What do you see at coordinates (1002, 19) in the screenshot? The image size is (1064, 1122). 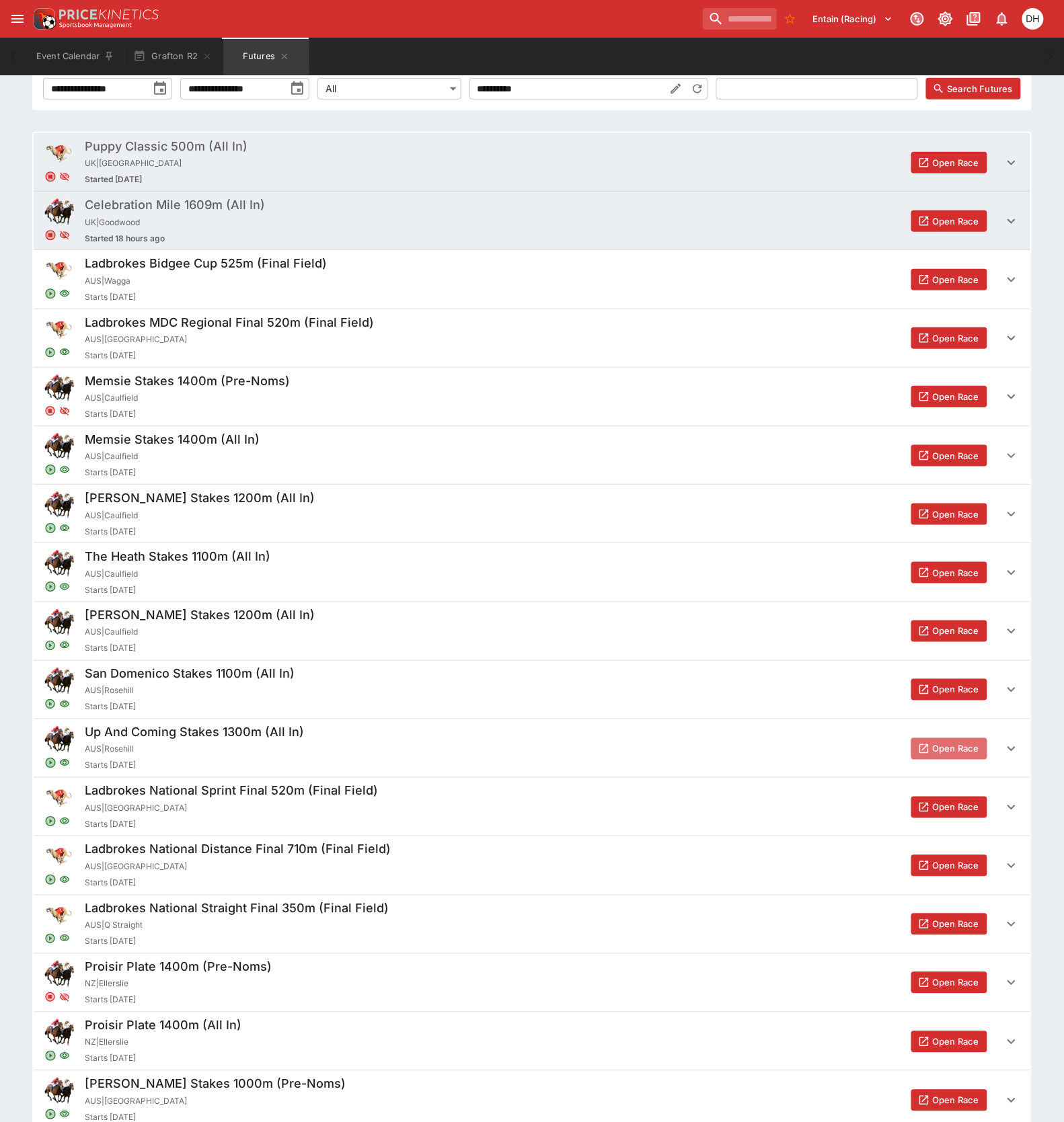 I see `button: Notifications` at bounding box center [1002, 19].